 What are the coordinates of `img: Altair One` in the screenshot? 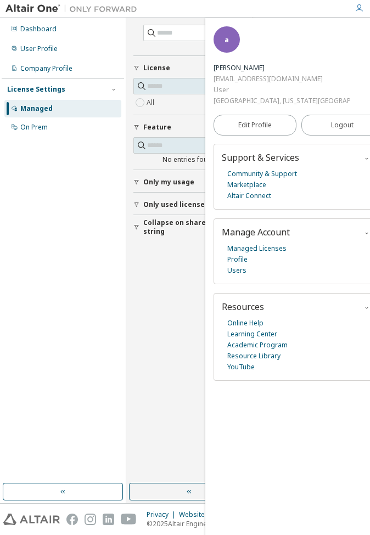 It's located at (74, 9).